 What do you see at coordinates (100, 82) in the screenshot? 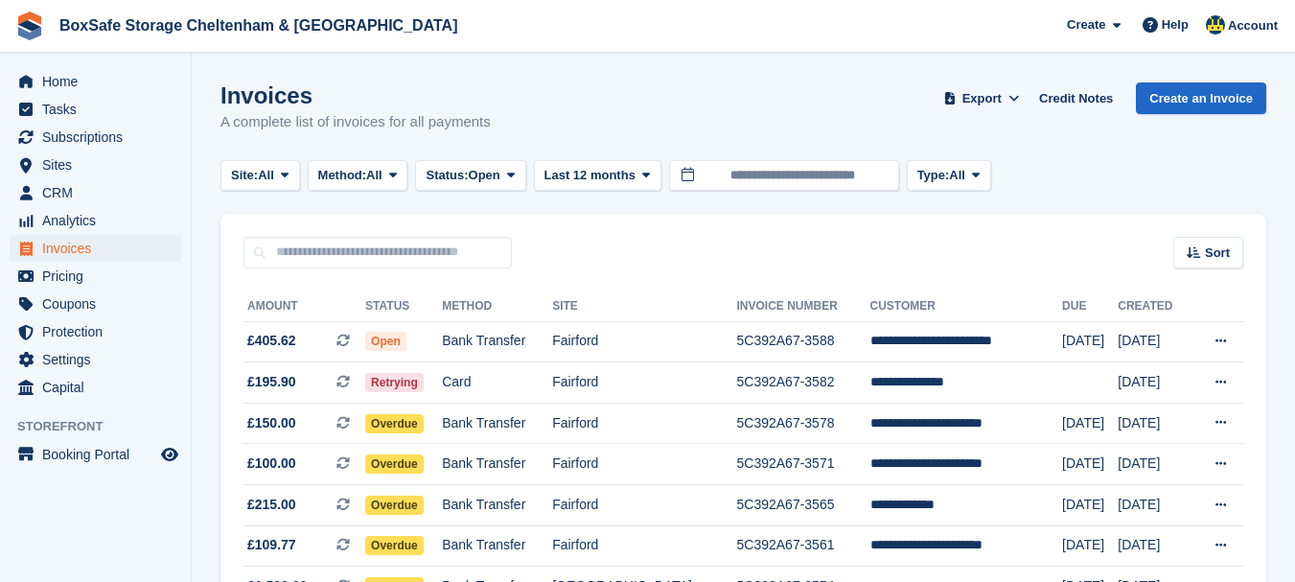
I see `span: Home` at bounding box center [100, 82].